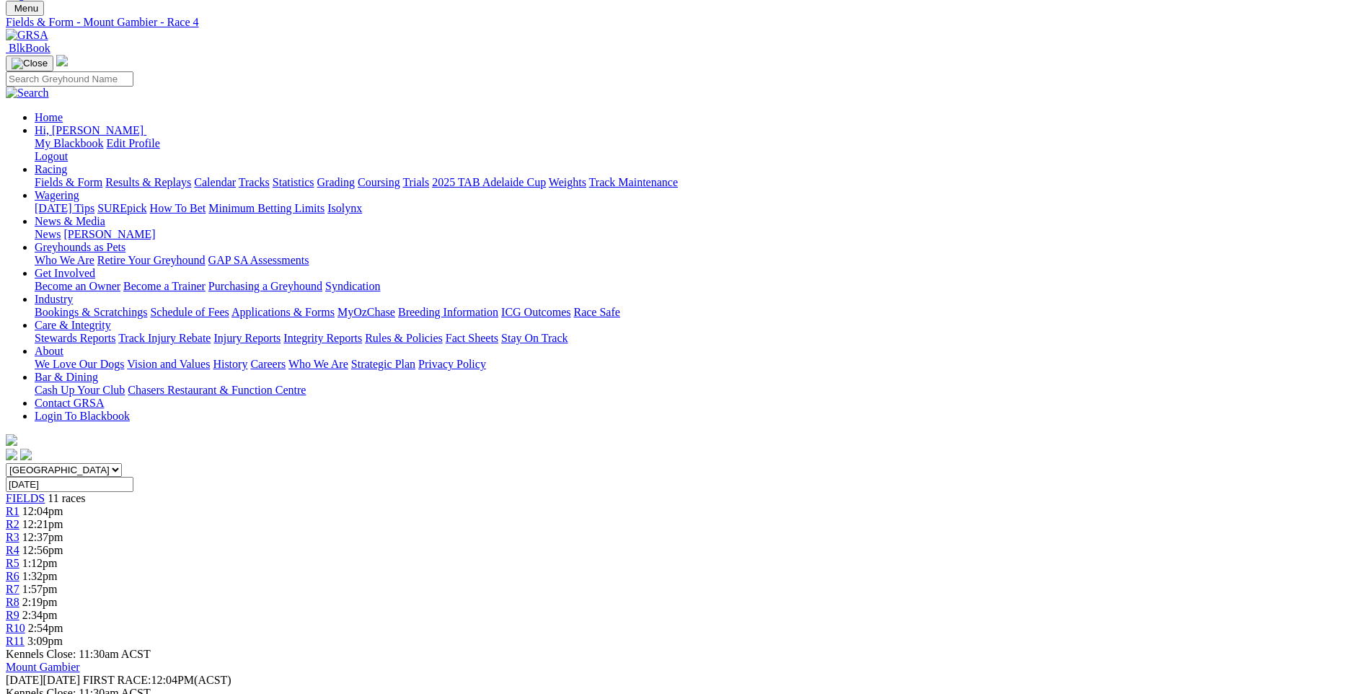 The width and height of the screenshot is (1368, 694). I want to click on a: Industry, so click(53, 299).